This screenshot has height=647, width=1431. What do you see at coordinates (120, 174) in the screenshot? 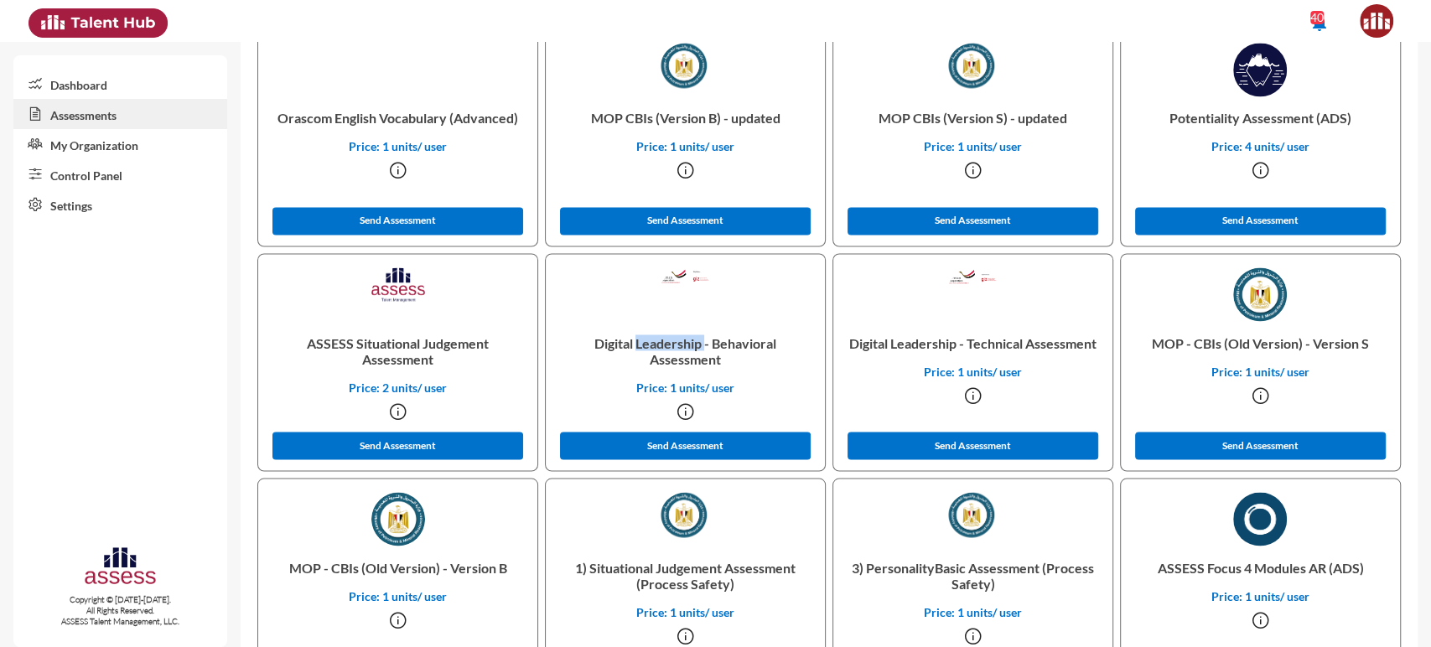
I see `a: Control Panel` at bounding box center [120, 174].